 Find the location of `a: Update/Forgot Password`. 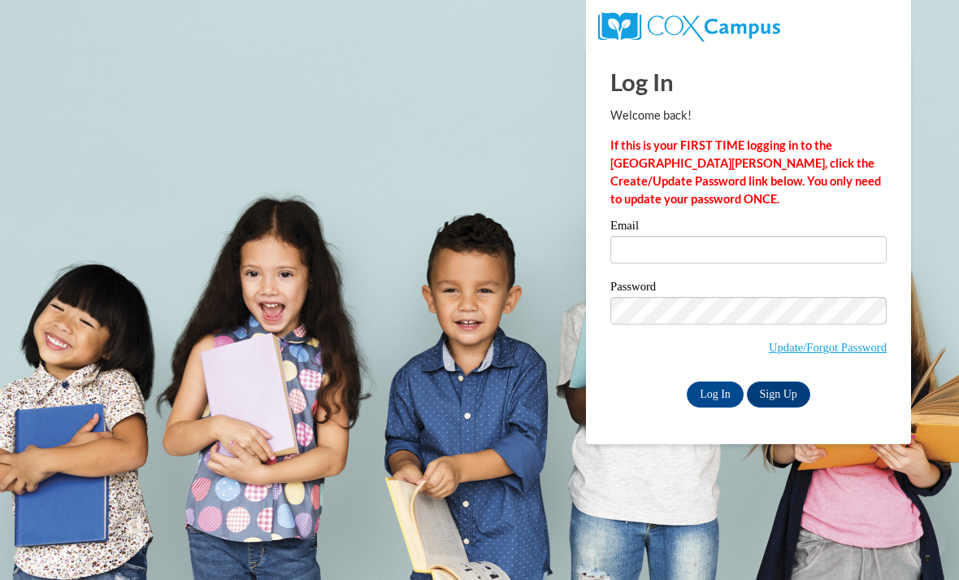

a: Update/Forgot Password is located at coordinates (827, 347).